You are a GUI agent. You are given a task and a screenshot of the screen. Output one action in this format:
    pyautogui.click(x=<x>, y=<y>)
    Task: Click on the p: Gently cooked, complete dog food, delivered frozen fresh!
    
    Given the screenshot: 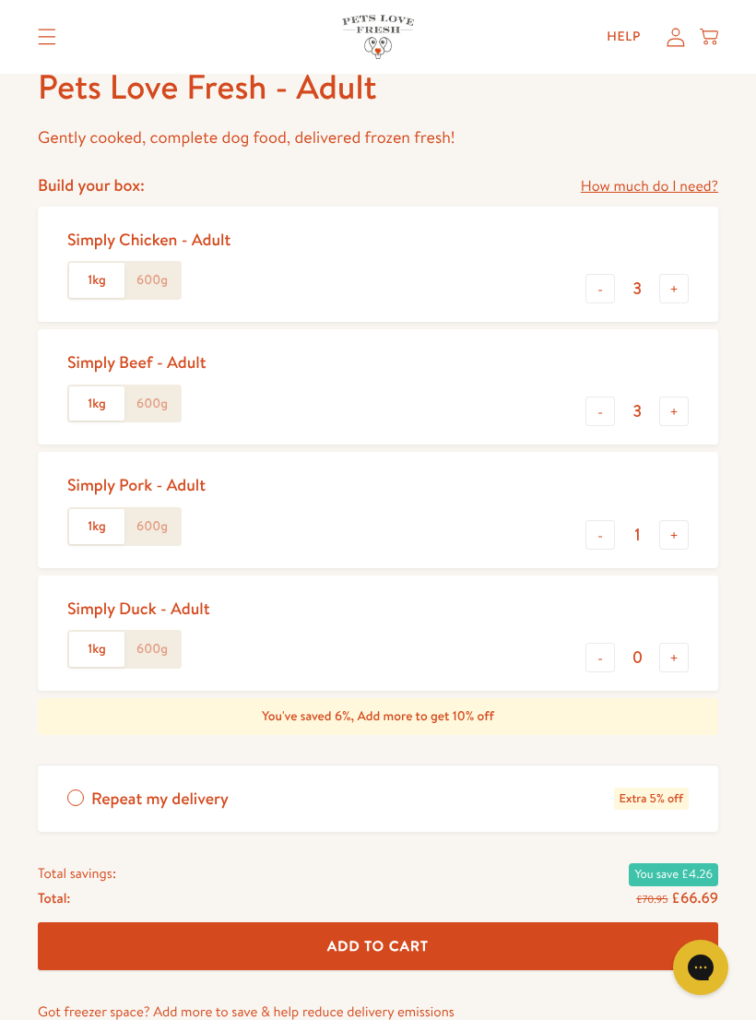 What is the action you would take?
    pyautogui.click(x=378, y=137)
    